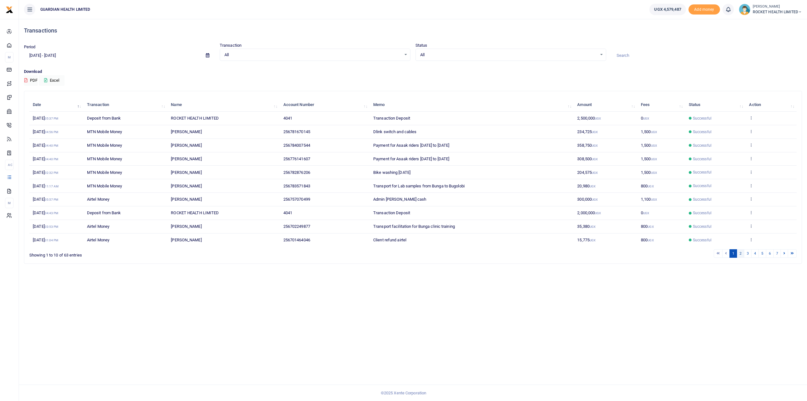 The image size is (807, 401). What do you see at coordinates (662, 105) in the screenshot?
I see `th: Fees: activate to sort column ascending` at bounding box center [662, 105].